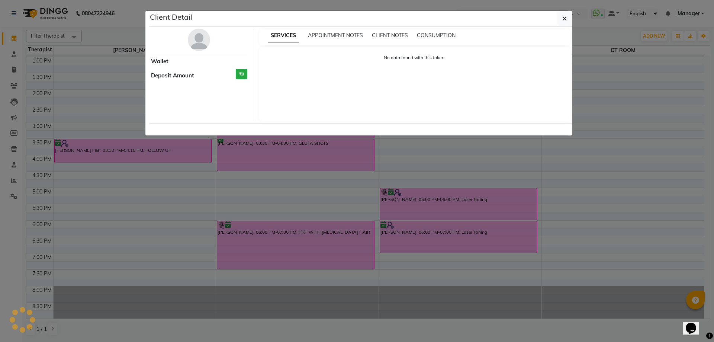 The image size is (714, 342). Describe the element at coordinates (390, 35) in the screenshot. I see `span: CLIENT NOTES` at that location.